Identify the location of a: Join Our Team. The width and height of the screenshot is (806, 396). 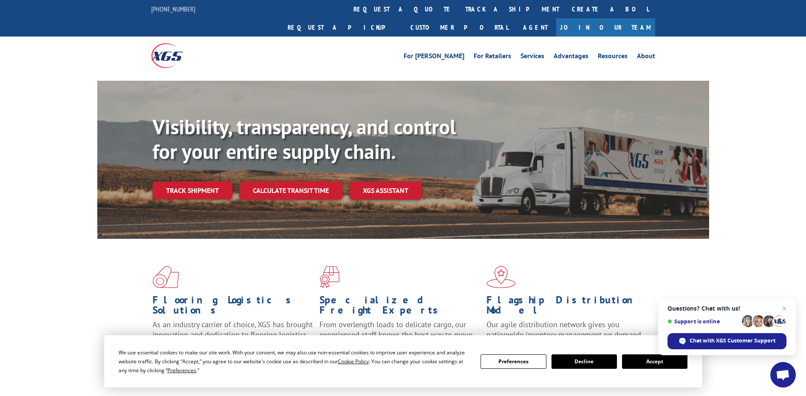
(606, 27).